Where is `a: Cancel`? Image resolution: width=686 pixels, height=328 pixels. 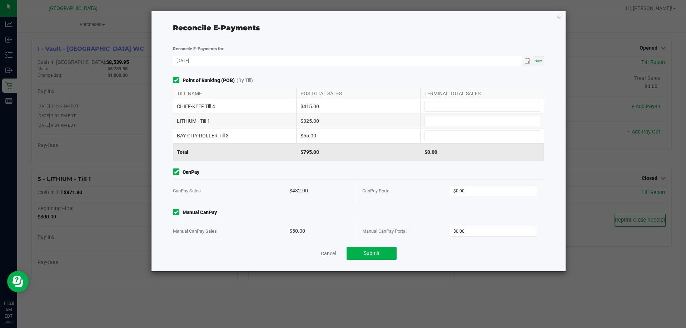 a: Cancel is located at coordinates (328, 254).